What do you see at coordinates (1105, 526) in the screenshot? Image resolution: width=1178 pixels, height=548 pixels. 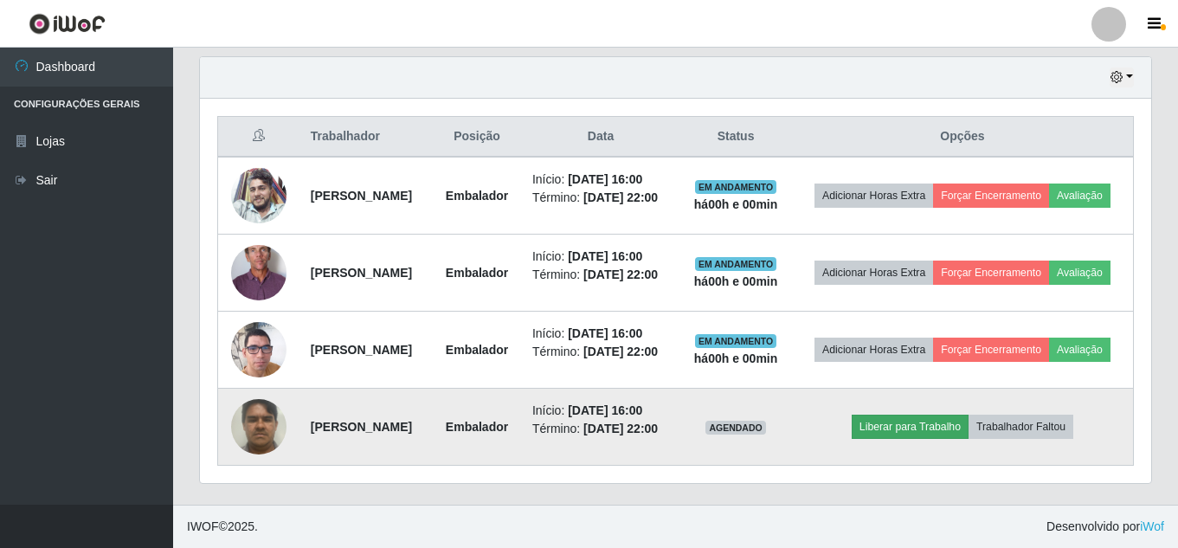 I see `span: Desenvolvido por` at bounding box center [1105, 526].